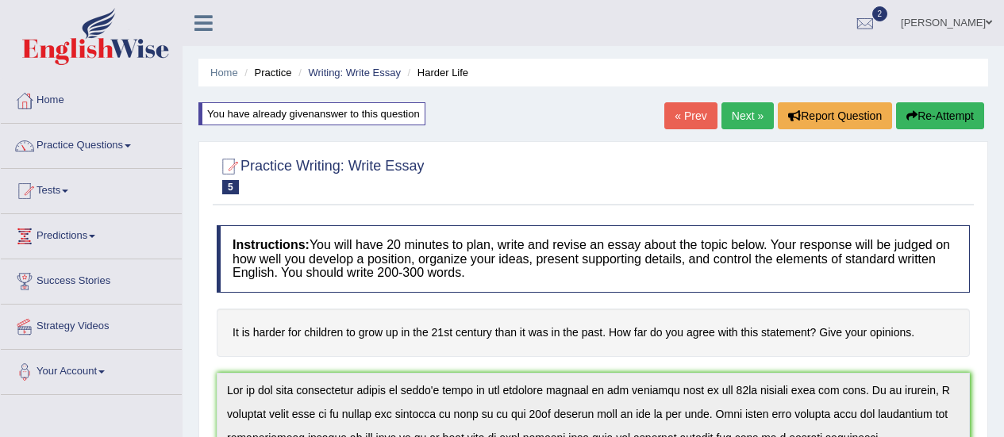 The image size is (1004, 437). Describe the element at coordinates (835, 116) in the screenshot. I see `button: Report Question` at that location.